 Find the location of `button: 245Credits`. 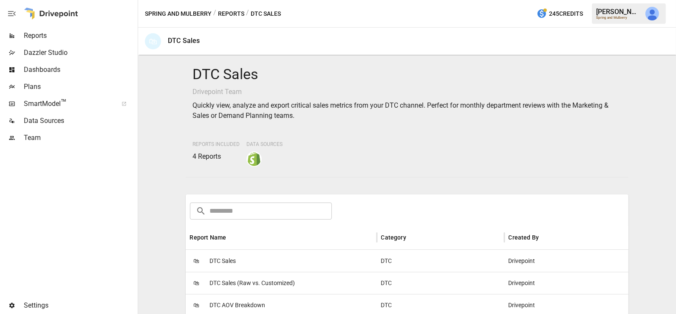

button: 245Credits is located at coordinates (560, 14).